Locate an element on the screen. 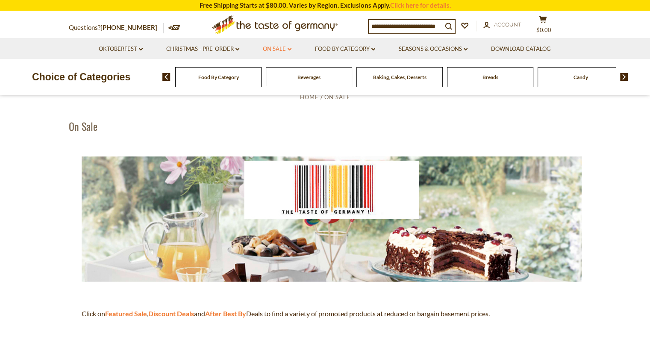 This screenshot has height=353, width=650. span: Home is located at coordinates (309, 97).